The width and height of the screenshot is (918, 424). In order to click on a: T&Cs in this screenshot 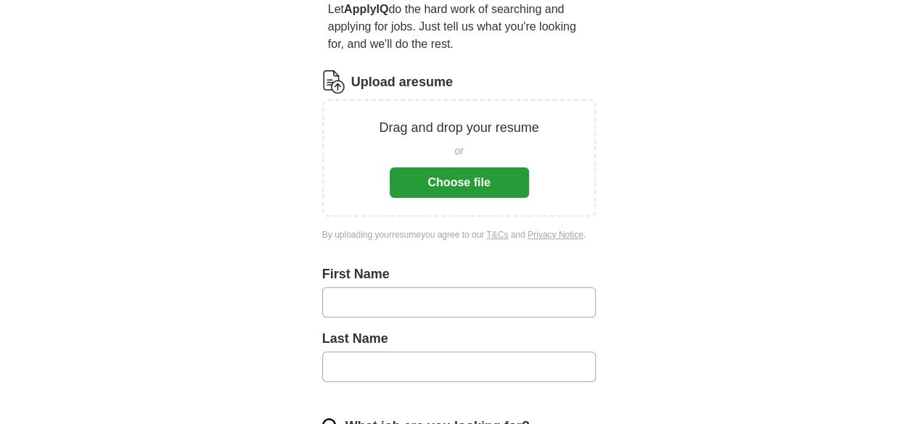, I will do `click(497, 235)`.